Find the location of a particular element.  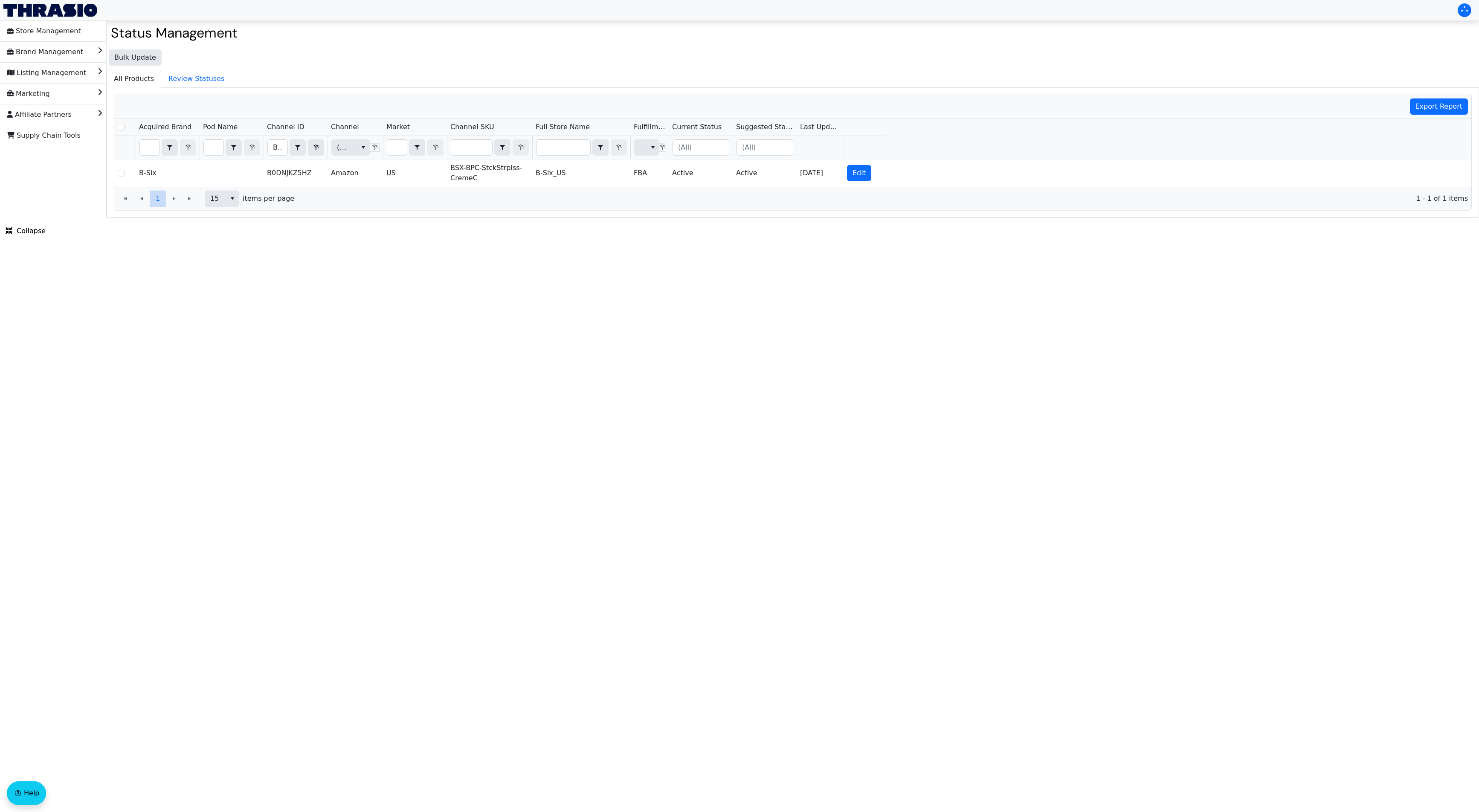

span: Affiliate Partners is located at coordinates (39, 115).